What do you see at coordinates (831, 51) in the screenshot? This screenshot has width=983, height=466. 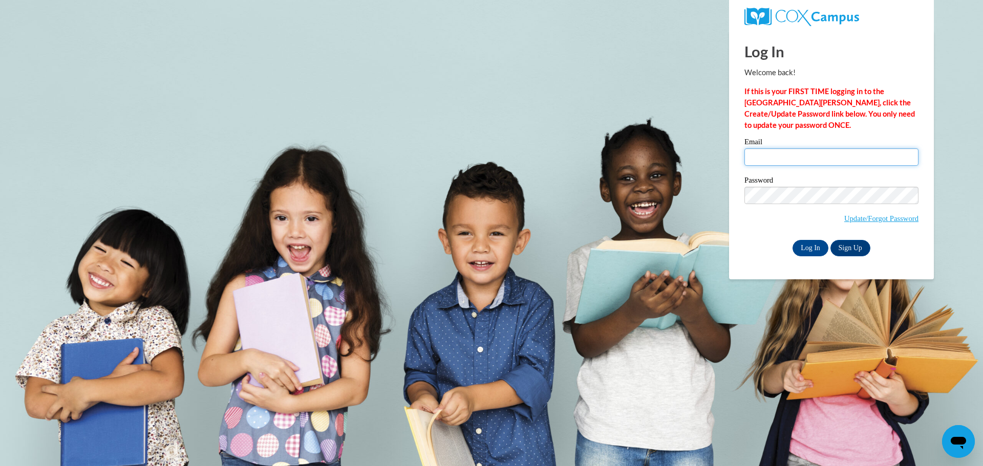 I see `h1: Log In` at bounding box center [831, 51].